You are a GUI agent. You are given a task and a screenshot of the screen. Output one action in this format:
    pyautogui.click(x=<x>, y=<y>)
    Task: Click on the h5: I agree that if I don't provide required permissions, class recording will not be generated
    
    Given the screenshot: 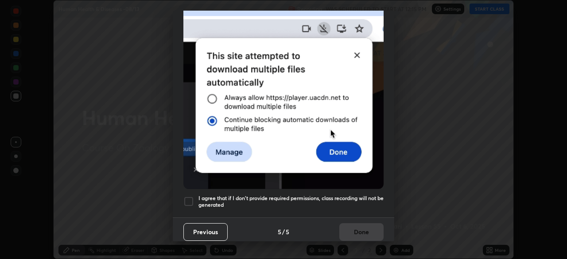 What is the action you would take?
    pyautogui.click(x=291, y=202)
    